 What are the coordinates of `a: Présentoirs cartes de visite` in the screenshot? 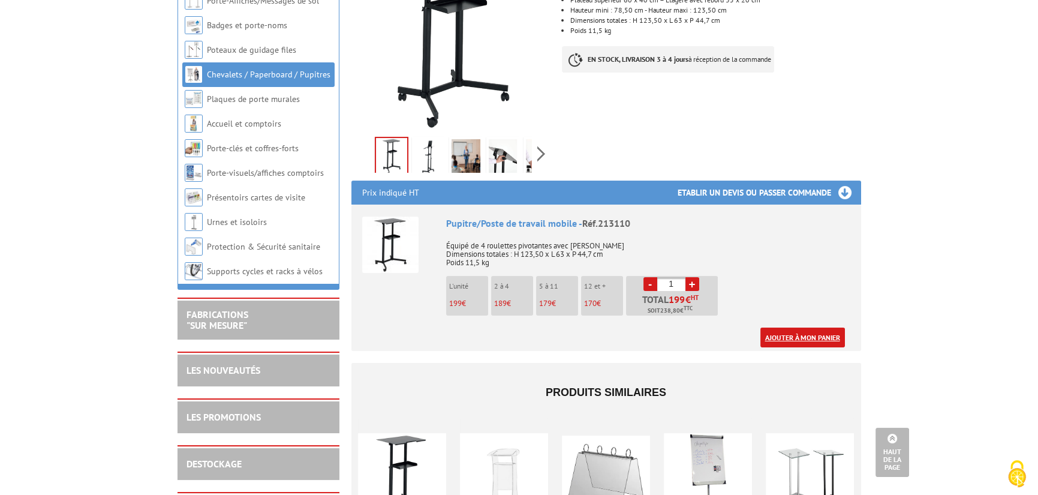 It's located at (256, 197).